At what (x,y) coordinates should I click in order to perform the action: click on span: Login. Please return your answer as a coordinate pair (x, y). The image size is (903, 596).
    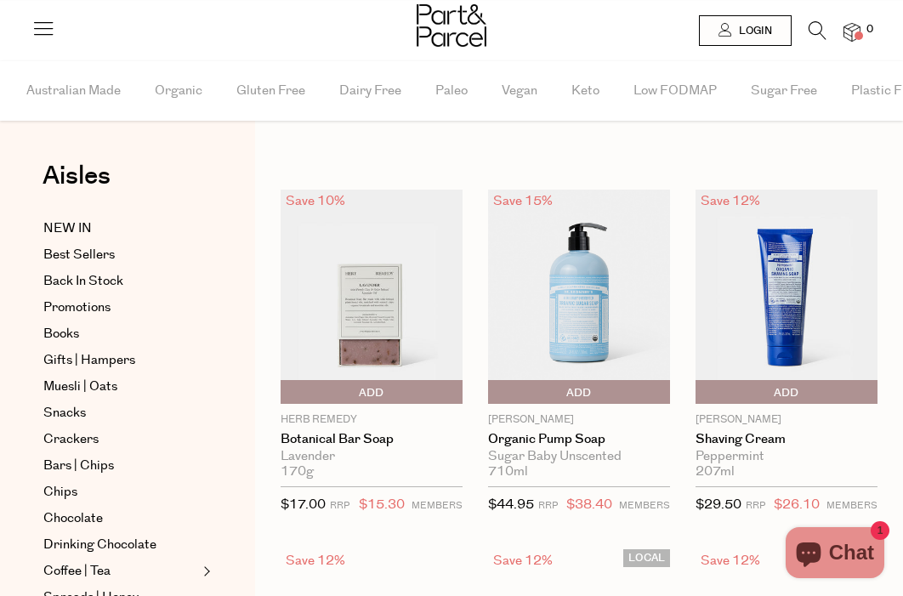
    Looking at the image, I should click on (754, 31).